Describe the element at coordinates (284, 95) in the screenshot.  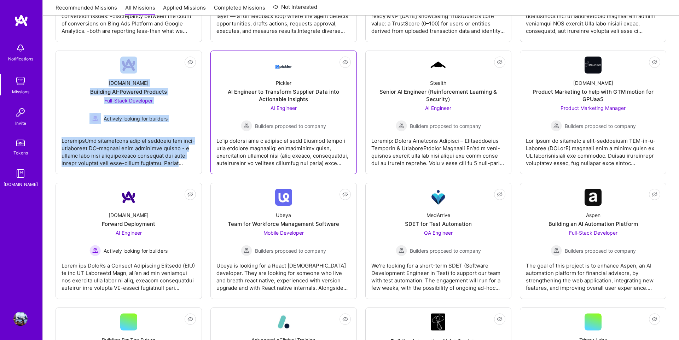
I see `div: AI Engineer to Transform Supplier Data into Actionable Insights` at that location.